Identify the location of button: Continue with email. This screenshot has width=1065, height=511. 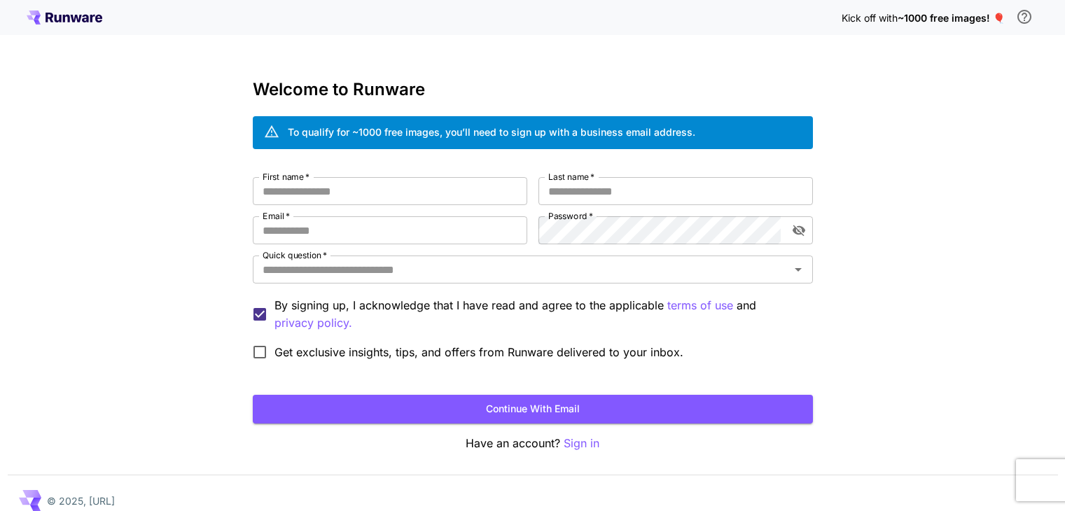
(533, 409).